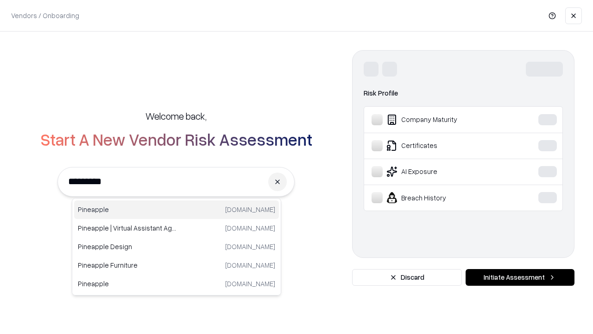 This screenshot has height=334, width=593. What do you see at coordinates (127, 265) in the screenshot?
I see `p: Pineapple Furniture` at bounding box center [127, 265].